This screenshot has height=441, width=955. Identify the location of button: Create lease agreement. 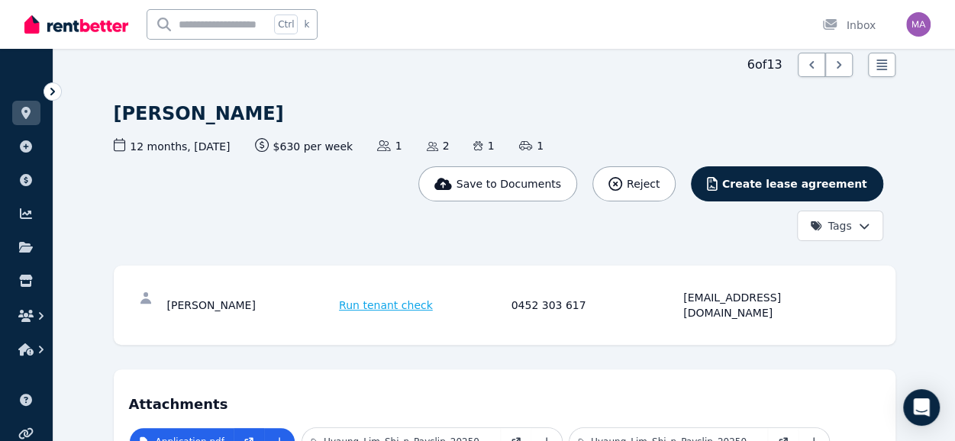
(787, 184).